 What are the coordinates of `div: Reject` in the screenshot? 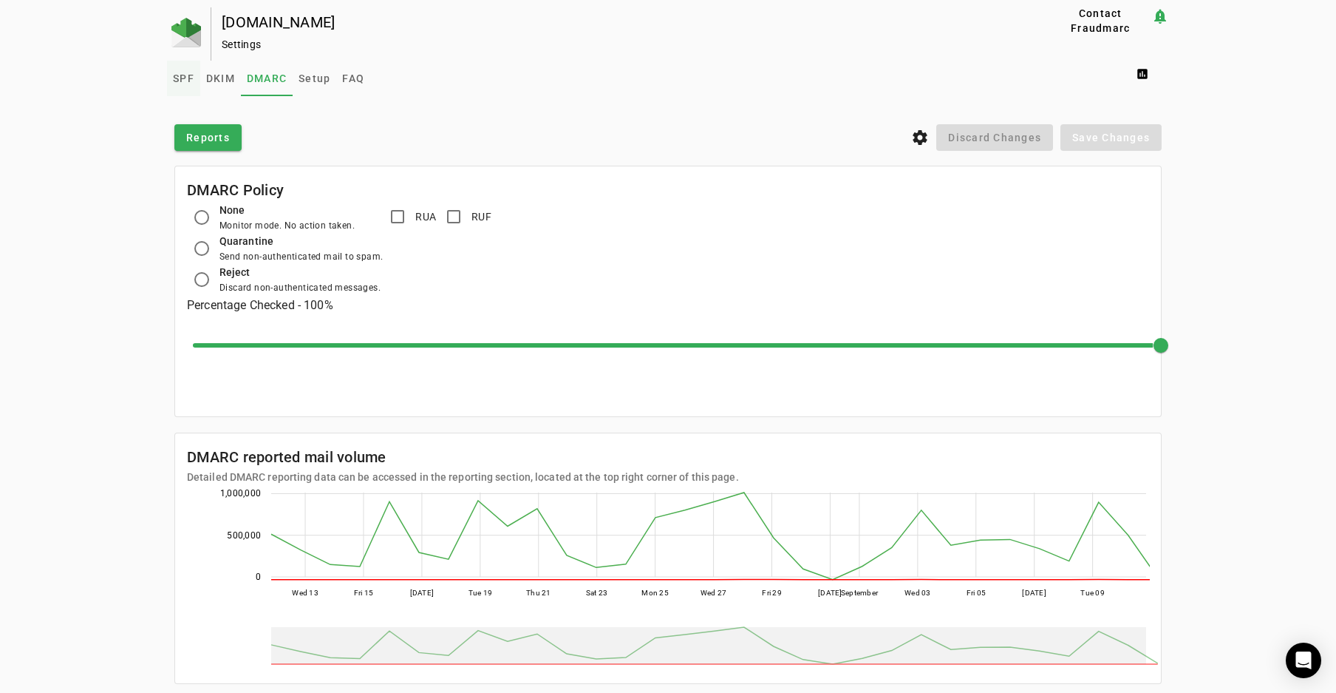 It's located at (300, 272).